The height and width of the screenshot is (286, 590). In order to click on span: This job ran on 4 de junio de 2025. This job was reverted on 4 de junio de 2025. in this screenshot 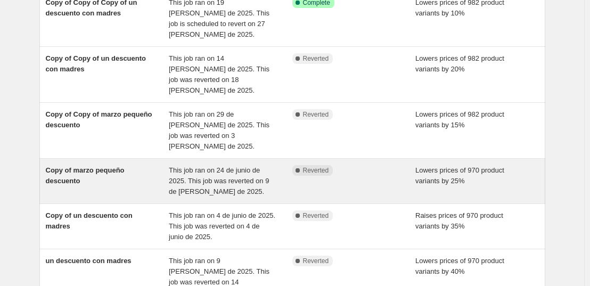, I will do `click(222, 226)`.